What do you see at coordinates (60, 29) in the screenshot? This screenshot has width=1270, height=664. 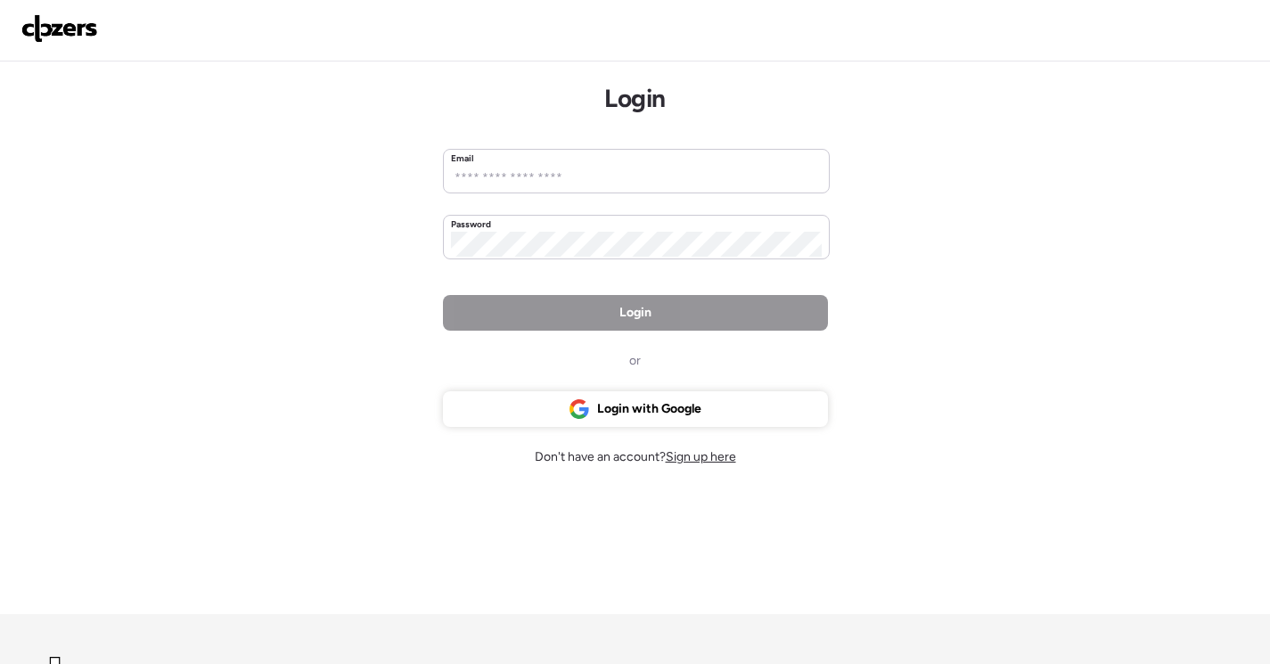 I see `img: Logo` at bounding box center [60, 29].